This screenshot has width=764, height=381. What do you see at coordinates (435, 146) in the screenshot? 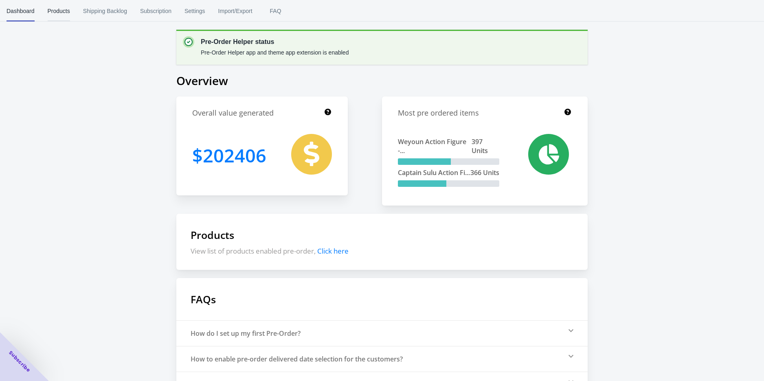
I see `span: Weyoun Action Figure -...` at bounding box center [435, 146].